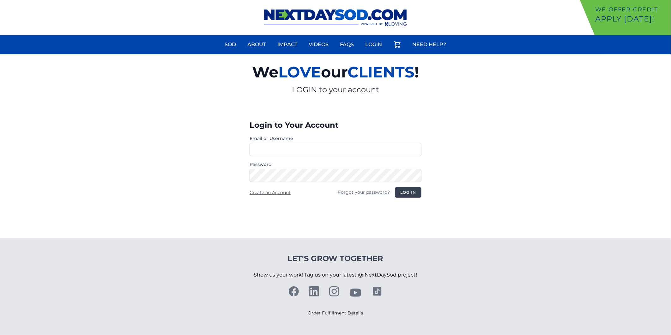 The height and width of the screenshot is (335, 671). Describe the element at coordinates (231, 45) in the screenshot. I see `a: Sod` at that location.